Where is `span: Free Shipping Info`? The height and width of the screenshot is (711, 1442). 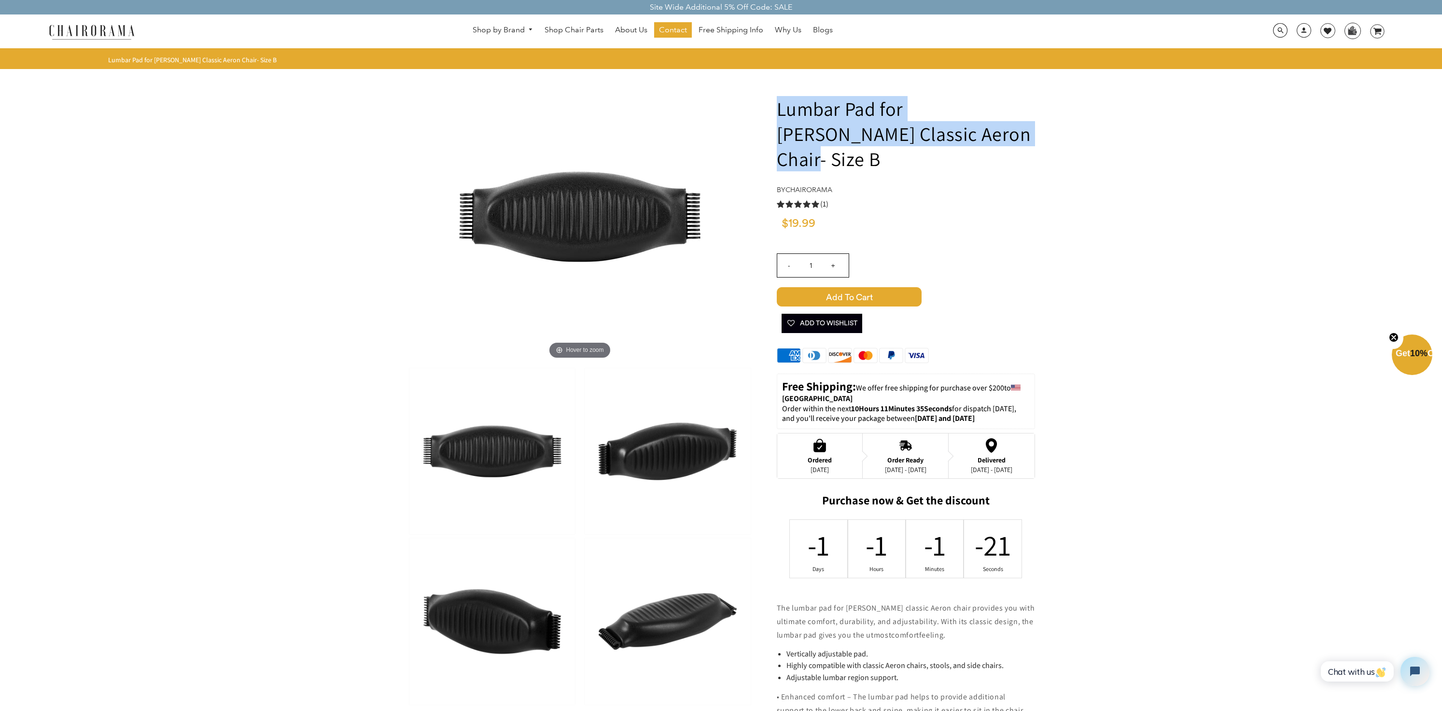 span: Free Shipping Info is located at coordinates (731, 30).